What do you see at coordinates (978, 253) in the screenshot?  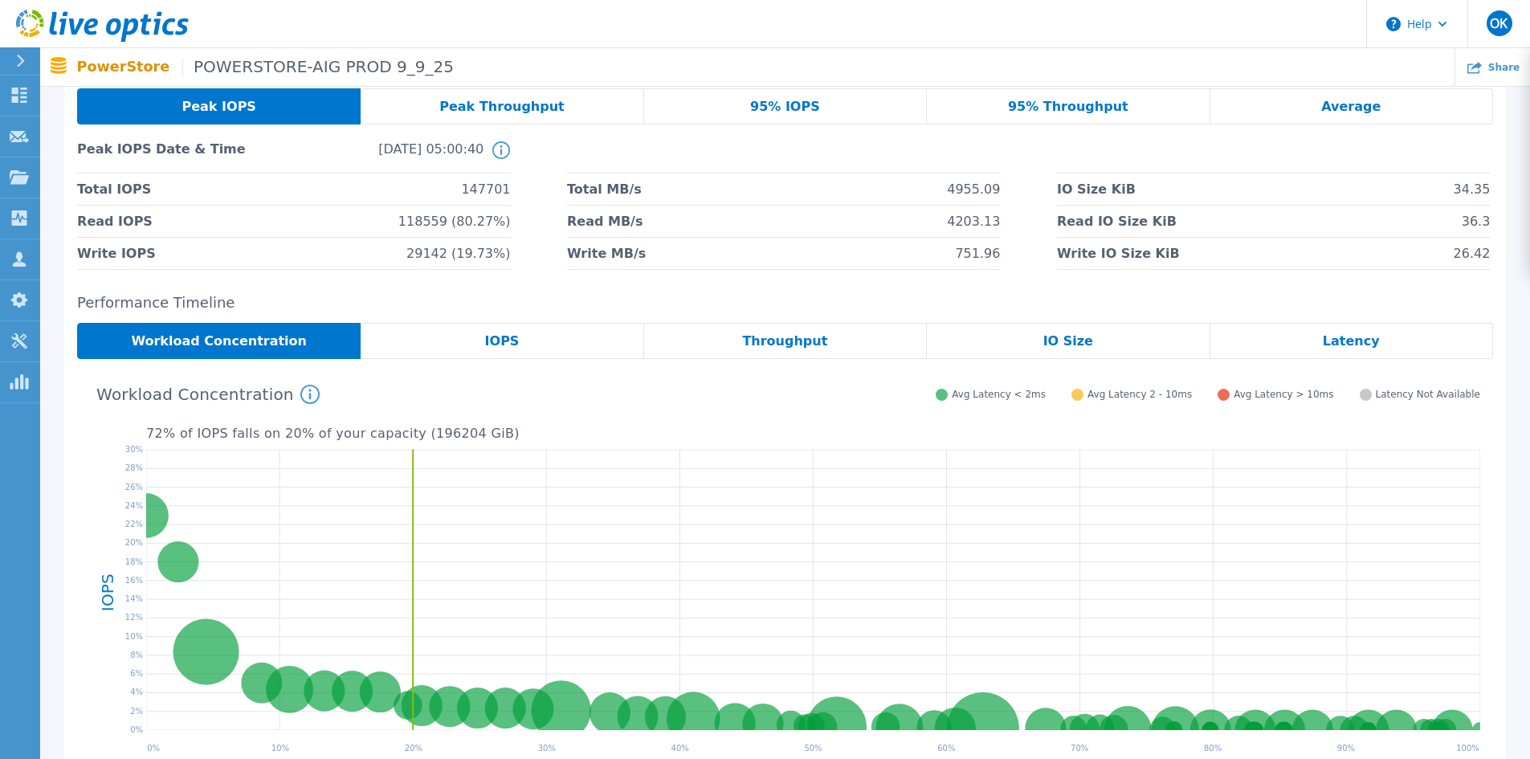 I see `span: 751.96` at bounding box center [978, 253].